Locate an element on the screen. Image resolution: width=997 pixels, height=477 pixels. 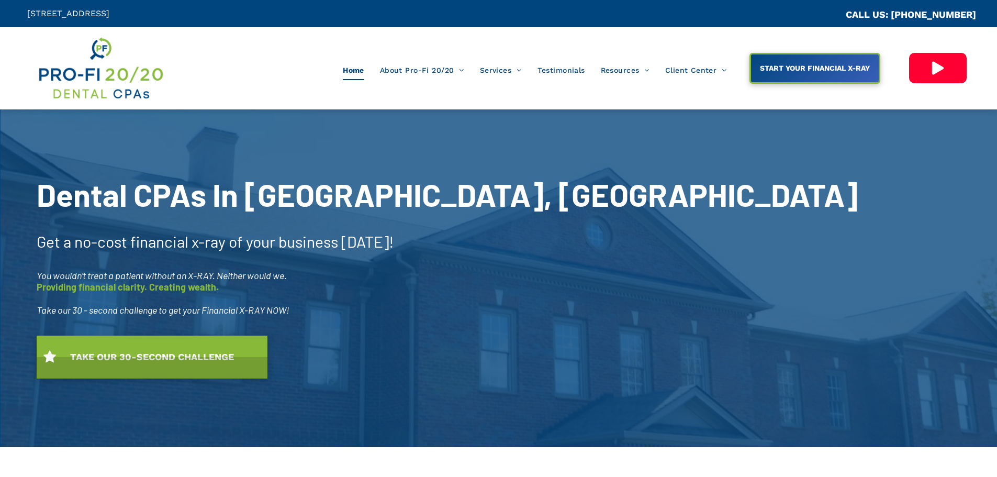
img: Get Dental CPA Consulting, Bookkeeping, & Bank Loans is located at coordinates (101, 68).